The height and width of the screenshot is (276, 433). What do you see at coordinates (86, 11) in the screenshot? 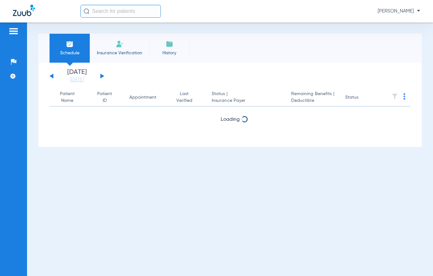
I see `img: Search Icon` at bounding box center [86, 11].